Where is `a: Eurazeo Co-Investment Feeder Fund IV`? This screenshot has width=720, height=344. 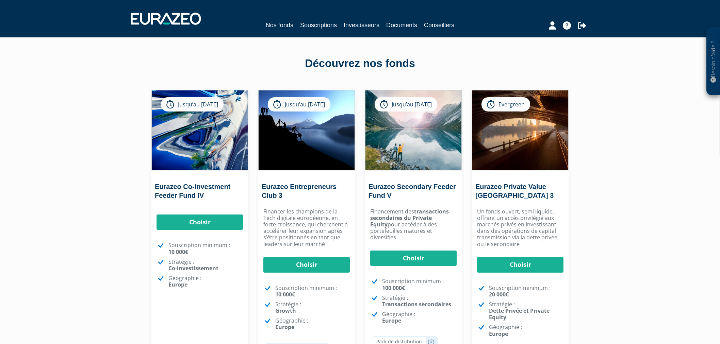 a: Eurazeo Co-Investment Feeder Fund IV is located at coordinates (193, 191).